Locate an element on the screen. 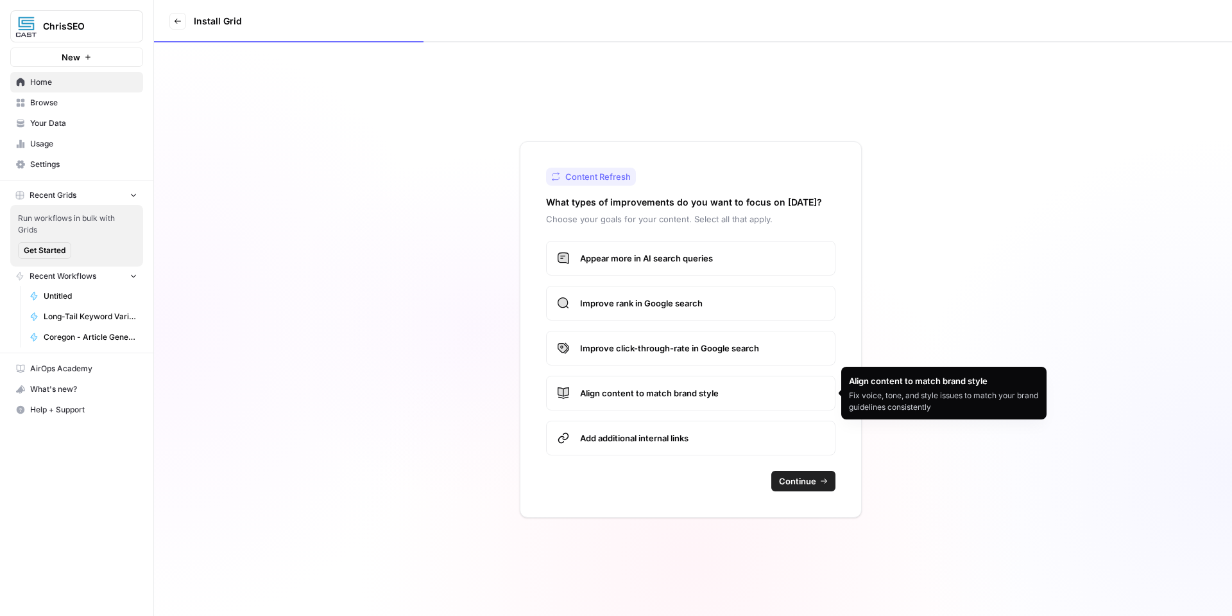 This screenshot has height=616, width=1232. a: Coregon - Article Generator with Memory Store Integration is located at coordinates (83, 337).